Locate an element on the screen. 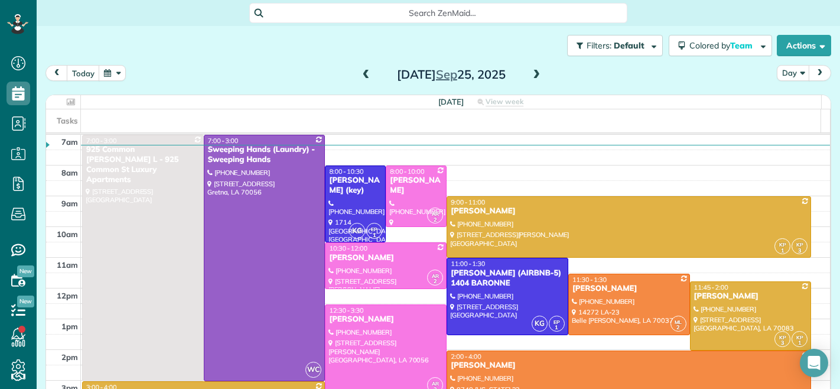  span: 11:30 - 1:30 is located at coordinates (590, 280).